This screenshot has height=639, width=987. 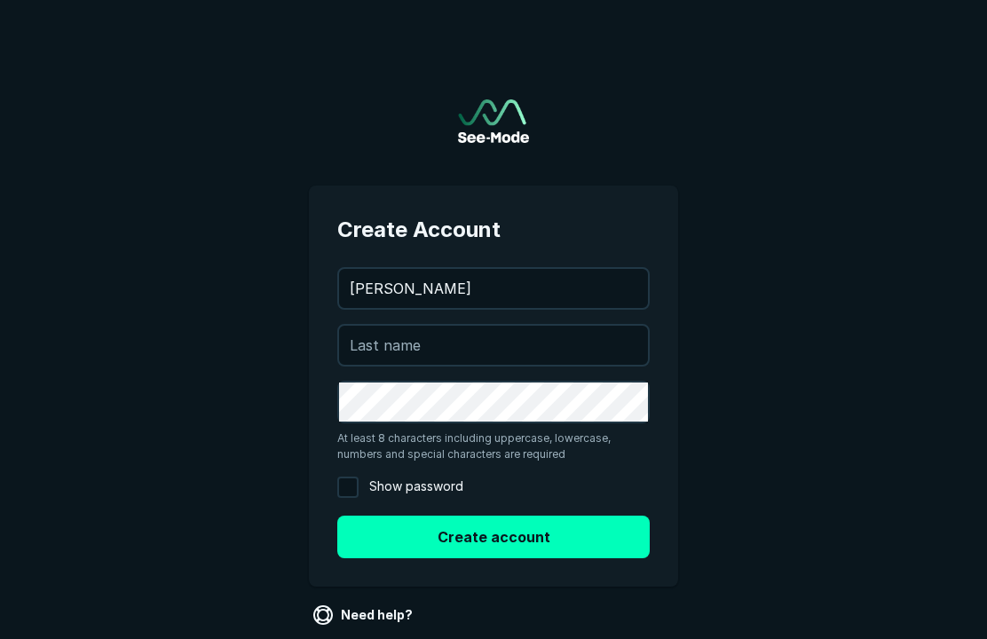 What do you see at coordinates (493, 121) in the screenshot?
I see `img: See-Mode Logo` at bounding box center [493, 121].